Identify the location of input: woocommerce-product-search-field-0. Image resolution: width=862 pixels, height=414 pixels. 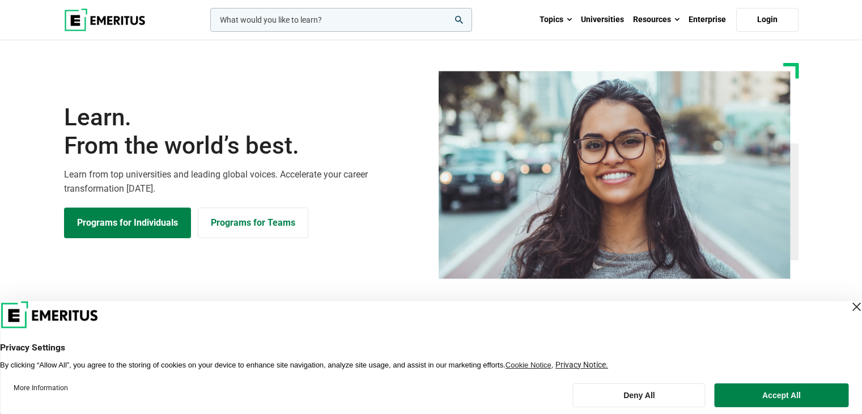
(341, 20).